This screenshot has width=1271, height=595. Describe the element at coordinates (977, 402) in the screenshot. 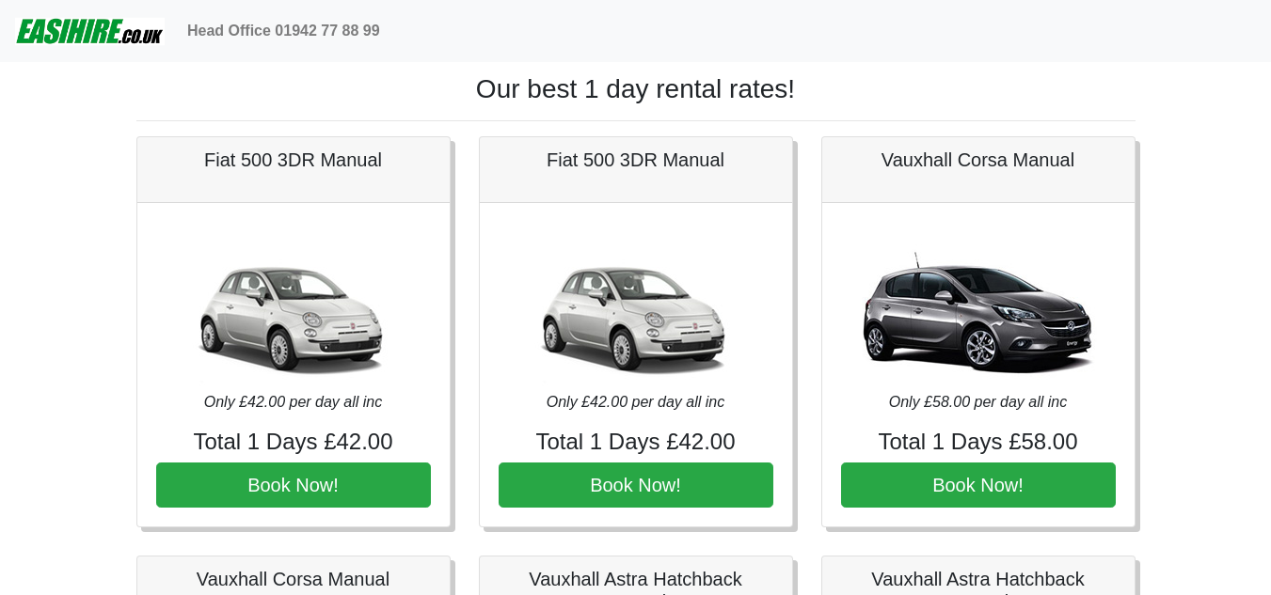

I see `i: Only £58.00 per day all inc` at that location.